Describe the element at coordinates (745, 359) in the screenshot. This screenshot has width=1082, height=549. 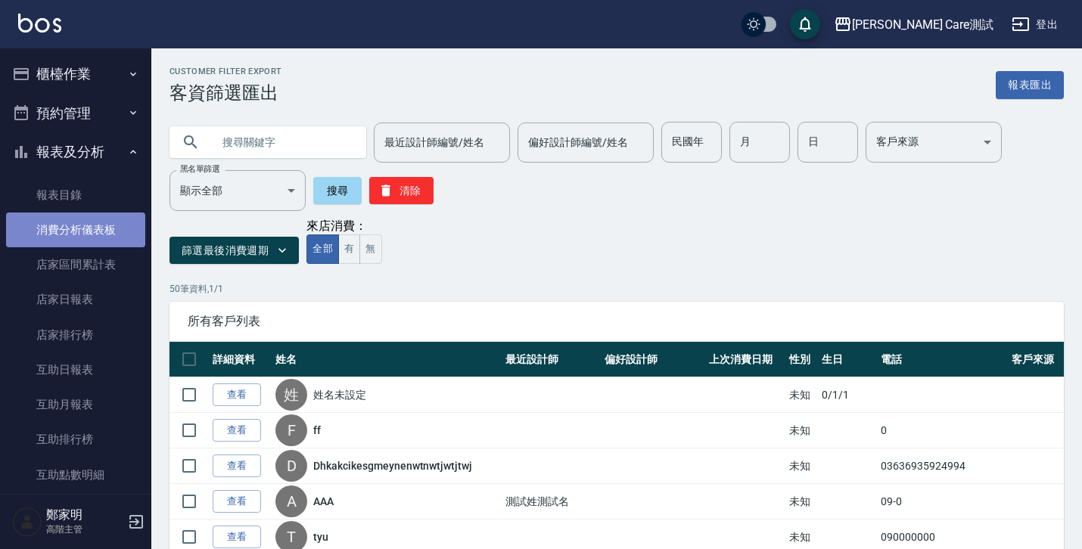
I see `th: 上次消費日期` at that location.